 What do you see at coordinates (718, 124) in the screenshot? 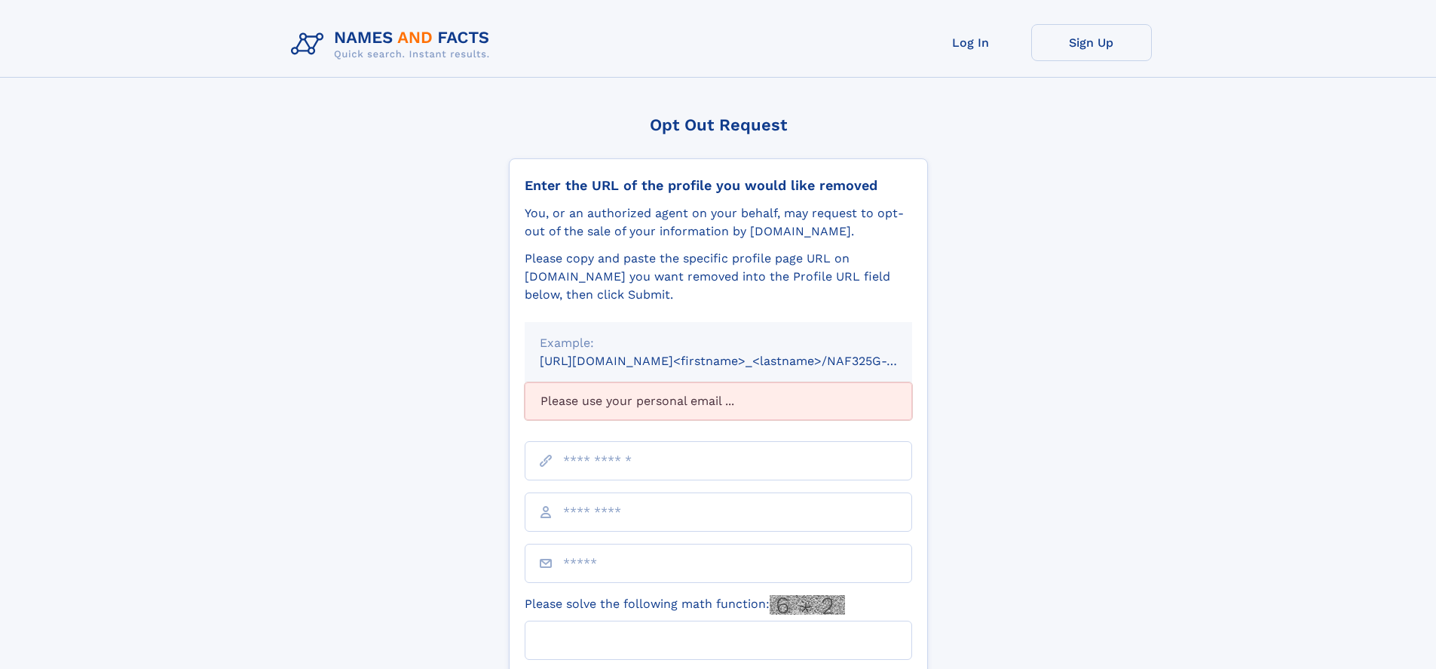
I see `div: Opt Out Request` at bounding box center [718, 124].